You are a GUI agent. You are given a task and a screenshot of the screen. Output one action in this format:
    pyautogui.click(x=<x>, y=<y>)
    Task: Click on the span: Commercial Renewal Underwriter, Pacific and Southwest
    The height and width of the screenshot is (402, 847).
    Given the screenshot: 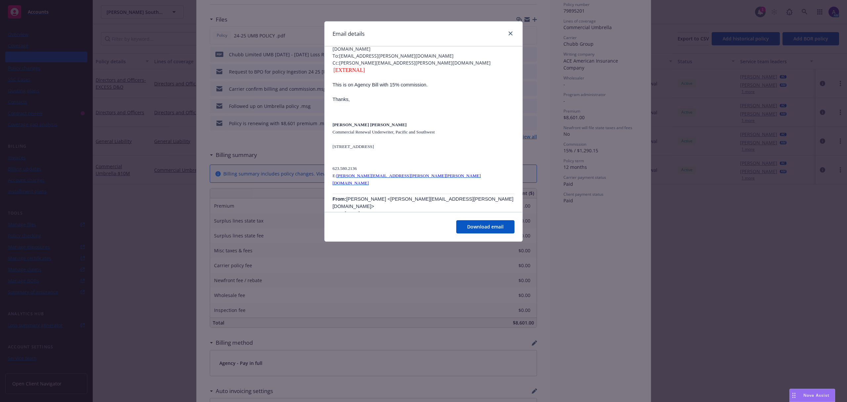 What is the action you would take?
    pyautogui.click(x=384, y=132)
    